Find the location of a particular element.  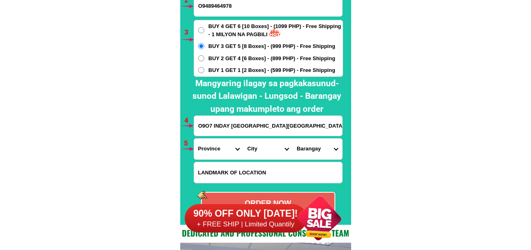

h2: Mangyaring ilagay sa pagkakasunud-sunod Lalawigan - Lungsod - Barangay upang makumpleto ang order is located at coordinates (267, 96).